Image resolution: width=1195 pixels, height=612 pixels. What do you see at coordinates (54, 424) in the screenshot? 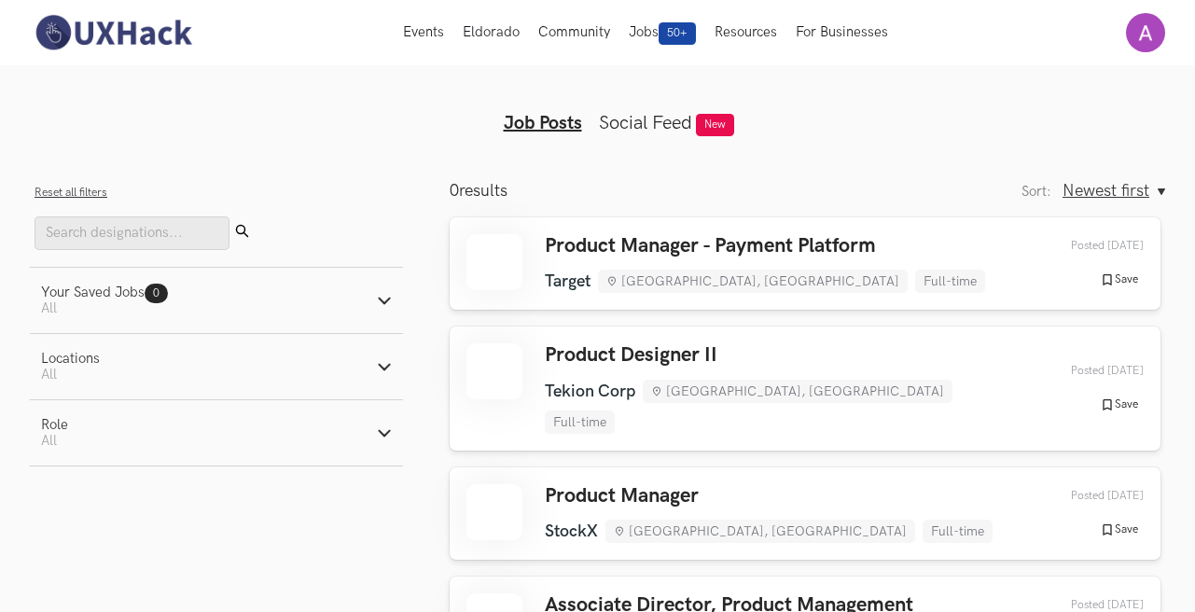
I see `div: Role` at bounding box center [54, 424].